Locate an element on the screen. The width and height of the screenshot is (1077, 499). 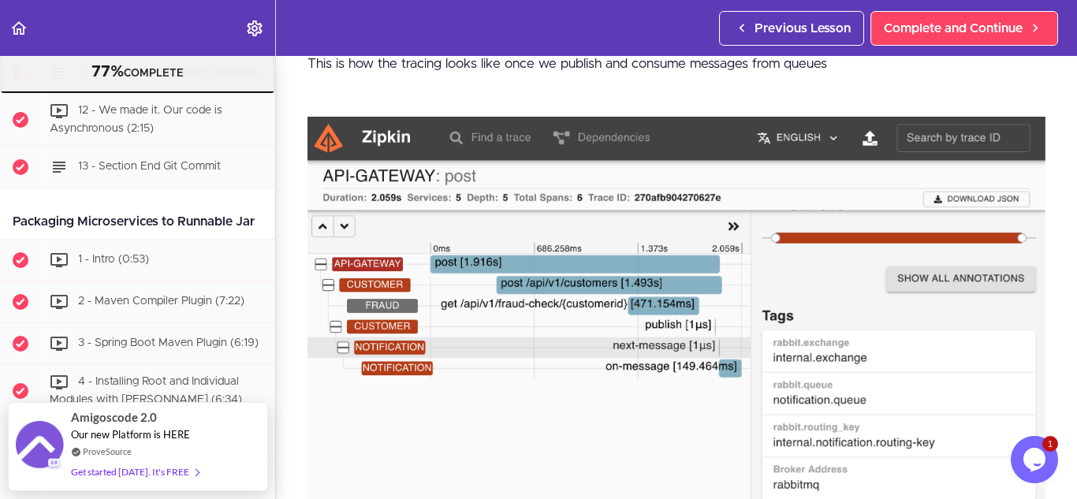
span: Complete and Continue is located at coordinates (953, 28).